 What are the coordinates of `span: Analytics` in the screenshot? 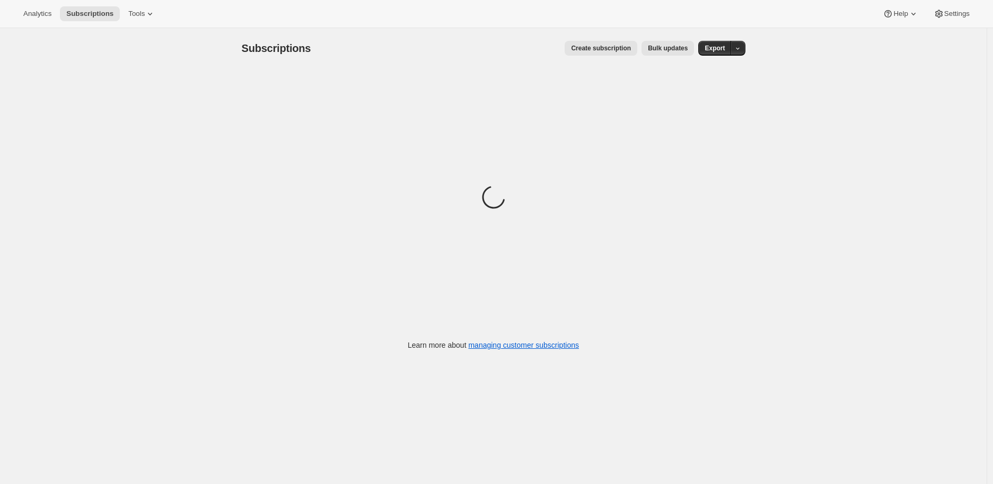 It's located at (37, 14).